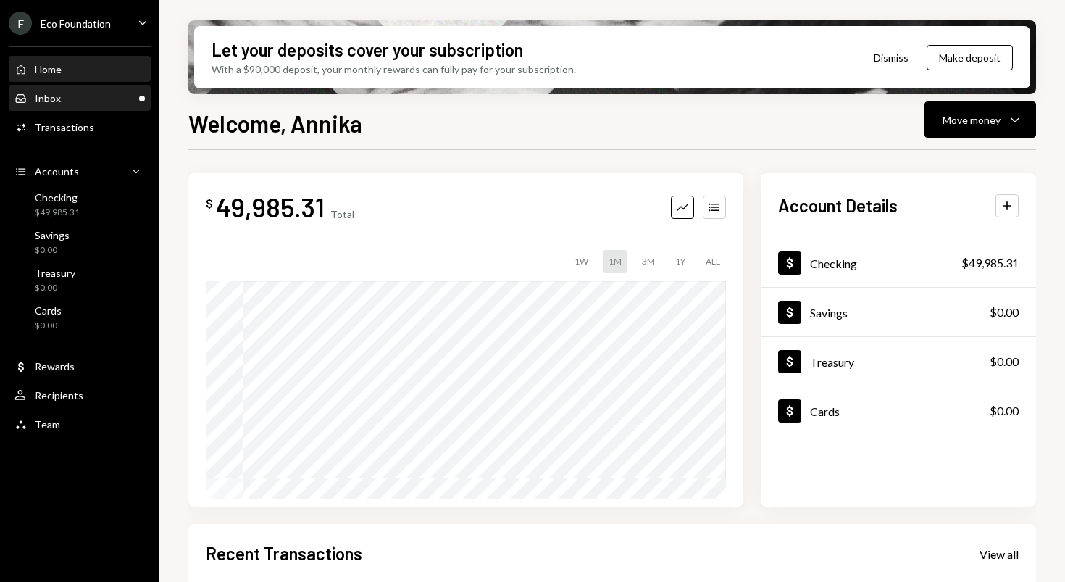 The height and width of the screenshot is (582, 1065). Describe the element at coordinates (342, 214) in the screenshot. I see `div: Total` at that location.